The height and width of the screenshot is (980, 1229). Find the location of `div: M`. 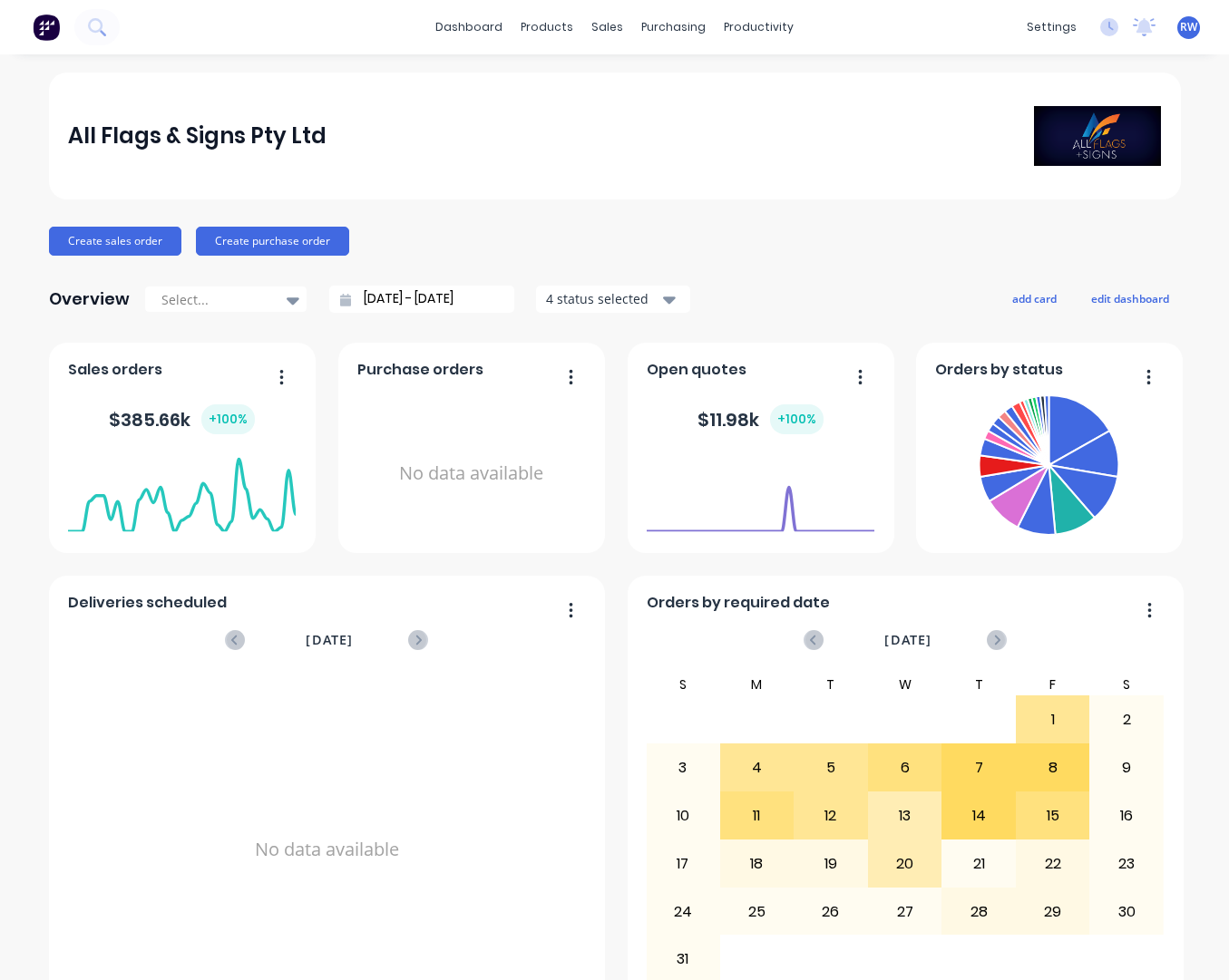

div: M is located at coordinates (757, 685).